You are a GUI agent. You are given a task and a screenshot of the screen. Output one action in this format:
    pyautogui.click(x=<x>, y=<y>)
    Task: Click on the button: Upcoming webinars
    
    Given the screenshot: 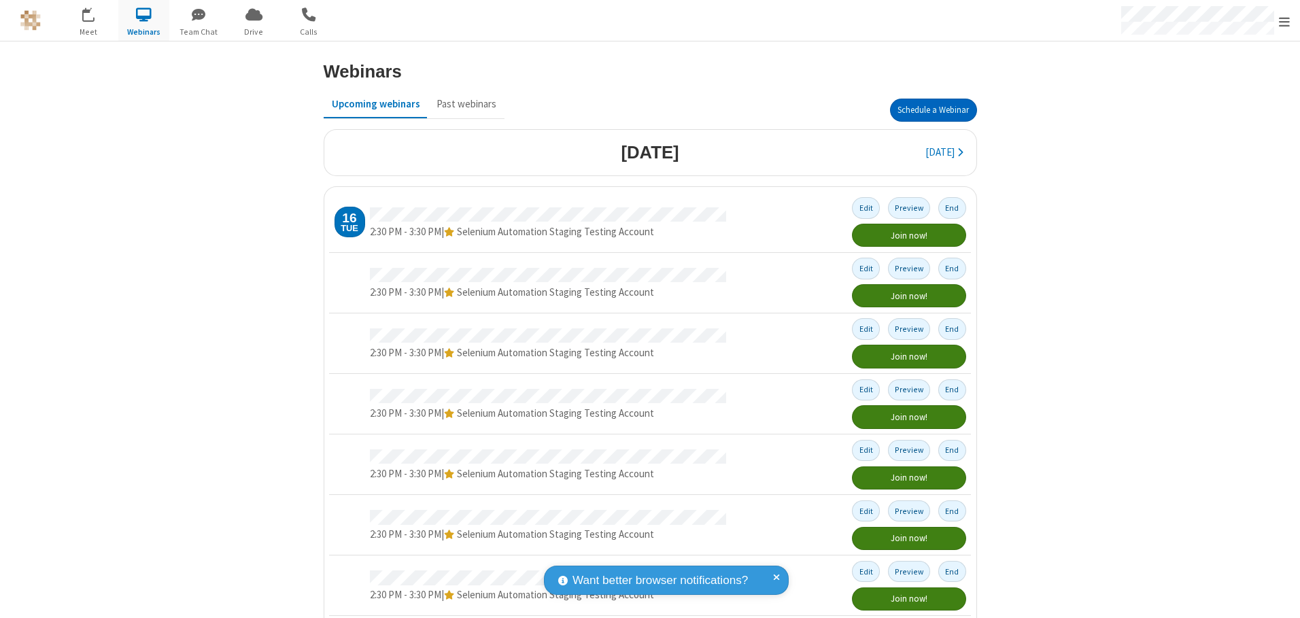 What is the action you would take?
    pyautogui.click(x=376, y=104)
    